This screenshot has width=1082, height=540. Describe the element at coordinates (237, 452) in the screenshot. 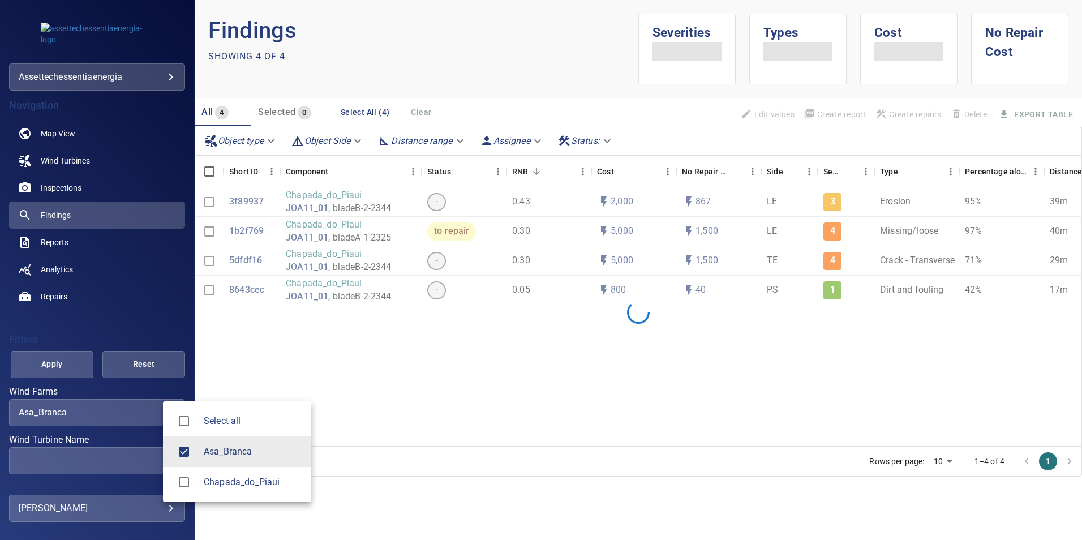

I see `ul: Asa_Branca` at that location.